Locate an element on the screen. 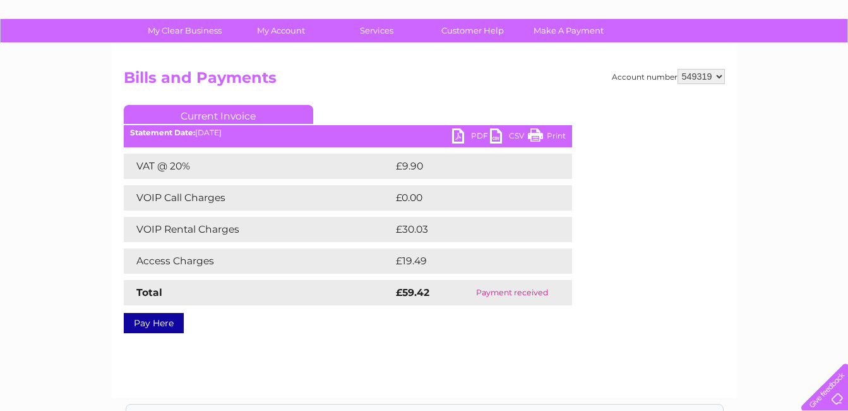 The image size is (848, 411). a: Water is located at coordinates (638, 58).